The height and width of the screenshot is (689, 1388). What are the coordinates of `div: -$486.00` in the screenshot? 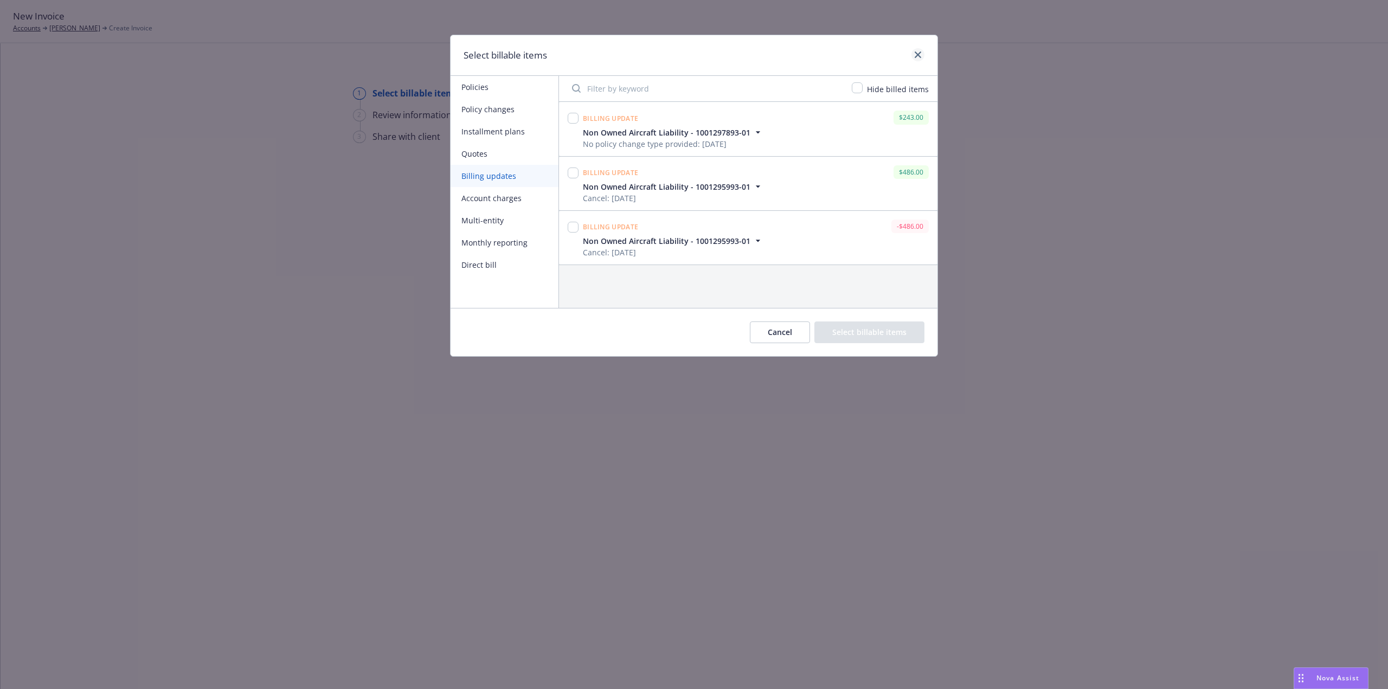 It's located at (910, 226).